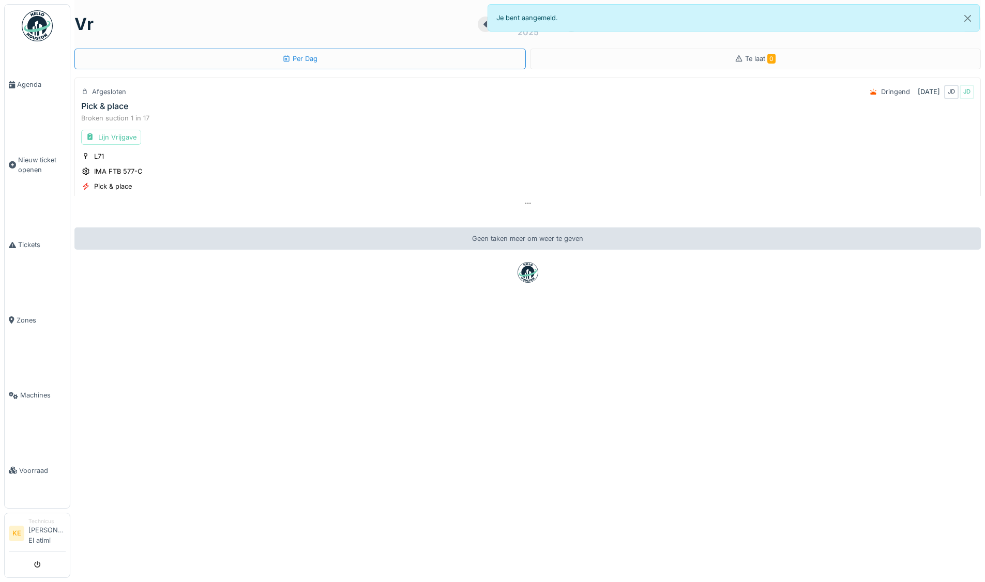  I want to click on span: Tickets, so click(42, 245).